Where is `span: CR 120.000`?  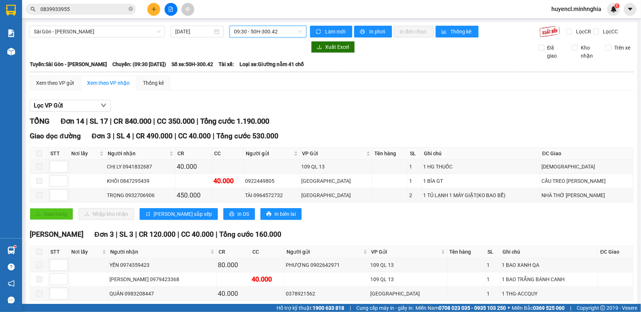
span: CR 120.000 is located at coordinates (157, 234).